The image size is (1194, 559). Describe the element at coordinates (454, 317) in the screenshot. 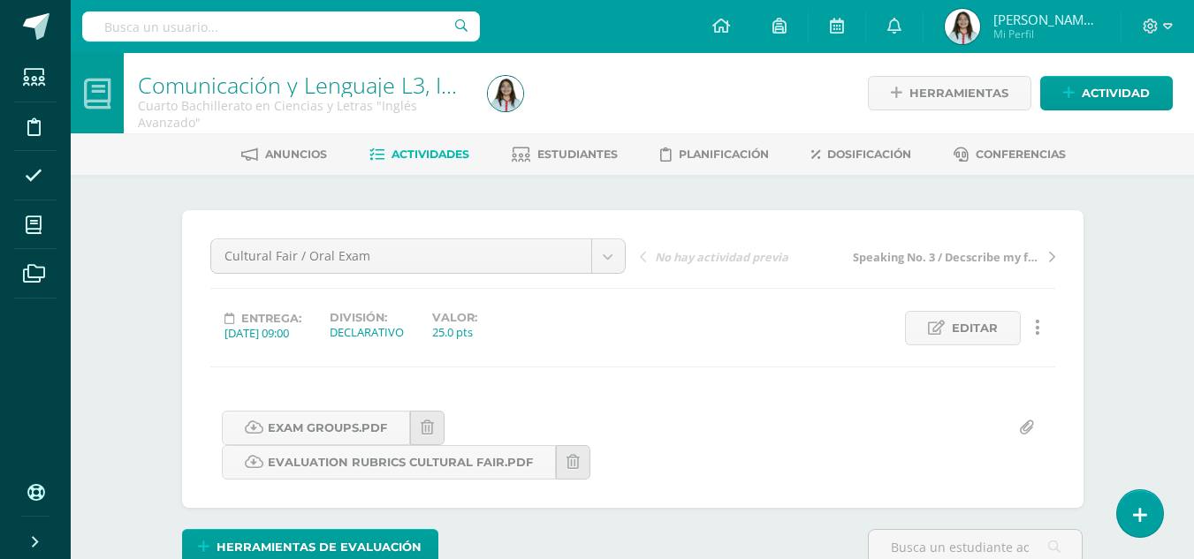

I see `label: Valor:` at that location.